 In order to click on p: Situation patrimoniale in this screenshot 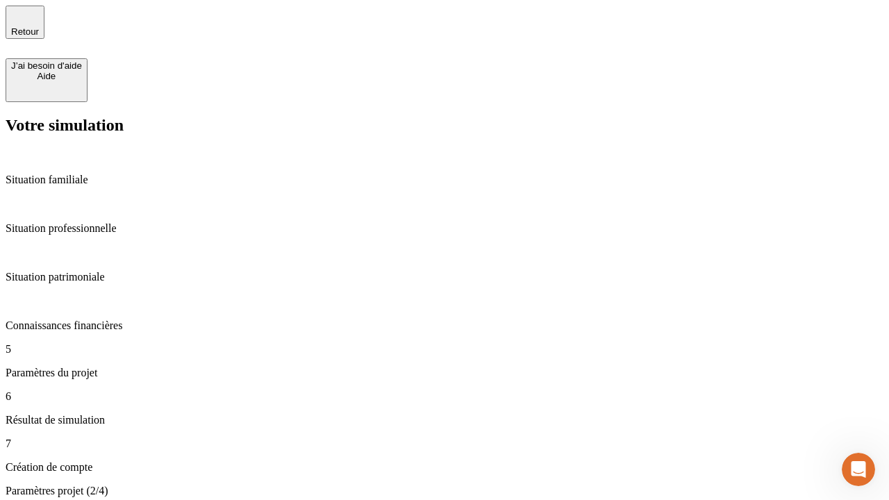, I will do `click(445, 277)`.